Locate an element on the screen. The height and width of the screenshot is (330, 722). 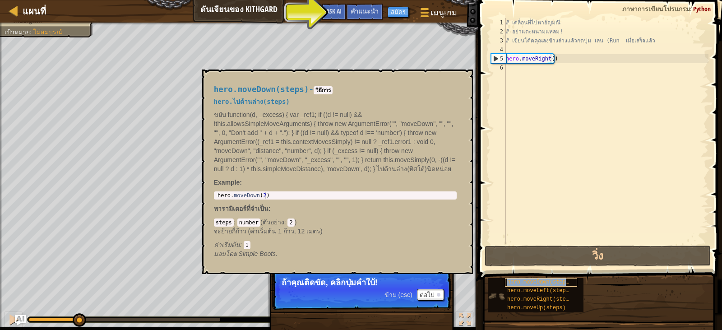
code: 2 is located at coordinates (291, 223).